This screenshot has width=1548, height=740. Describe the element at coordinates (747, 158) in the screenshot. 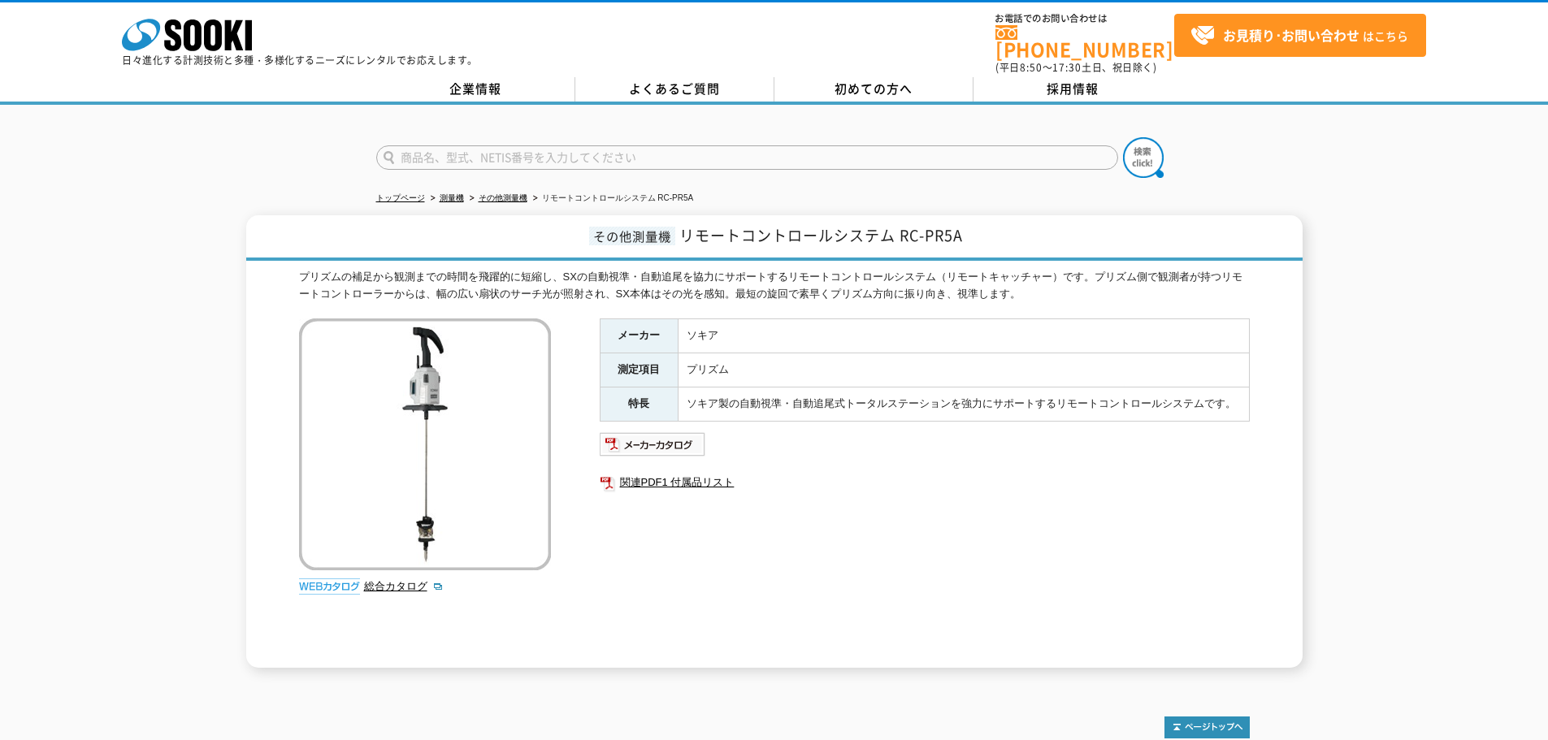

I see `input: 商品名、型式、NETIS番号を入力してください` at that location.